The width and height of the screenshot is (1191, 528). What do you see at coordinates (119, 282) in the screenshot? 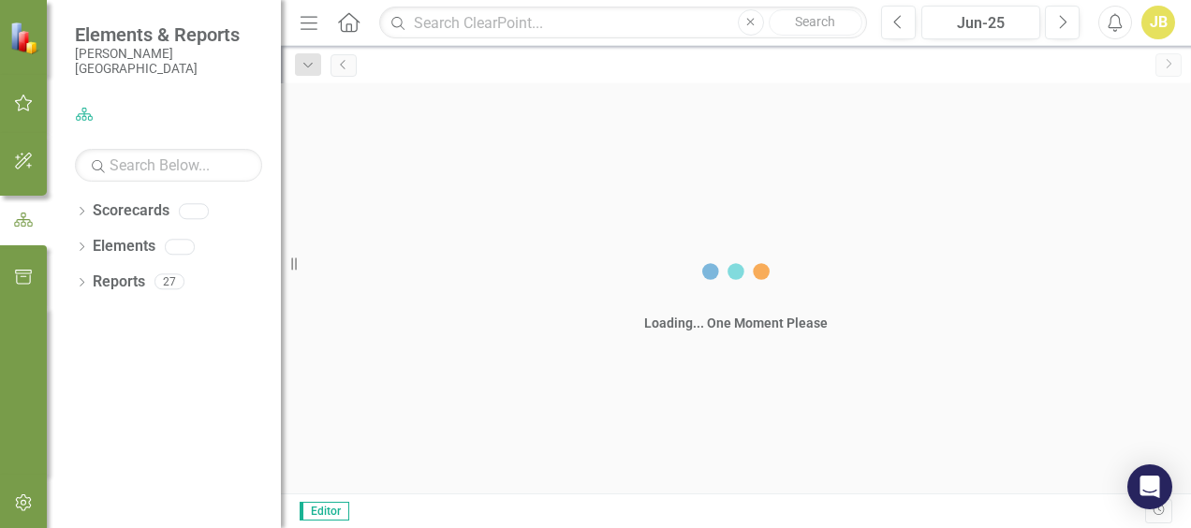
I see `a: Reports` at bounding box center [119, 282].